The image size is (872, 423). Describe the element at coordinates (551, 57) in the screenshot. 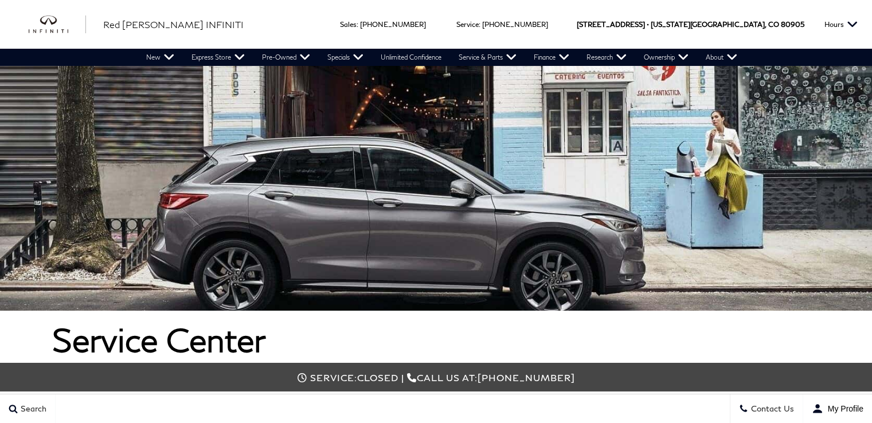

I see `a: Finance` at that location.